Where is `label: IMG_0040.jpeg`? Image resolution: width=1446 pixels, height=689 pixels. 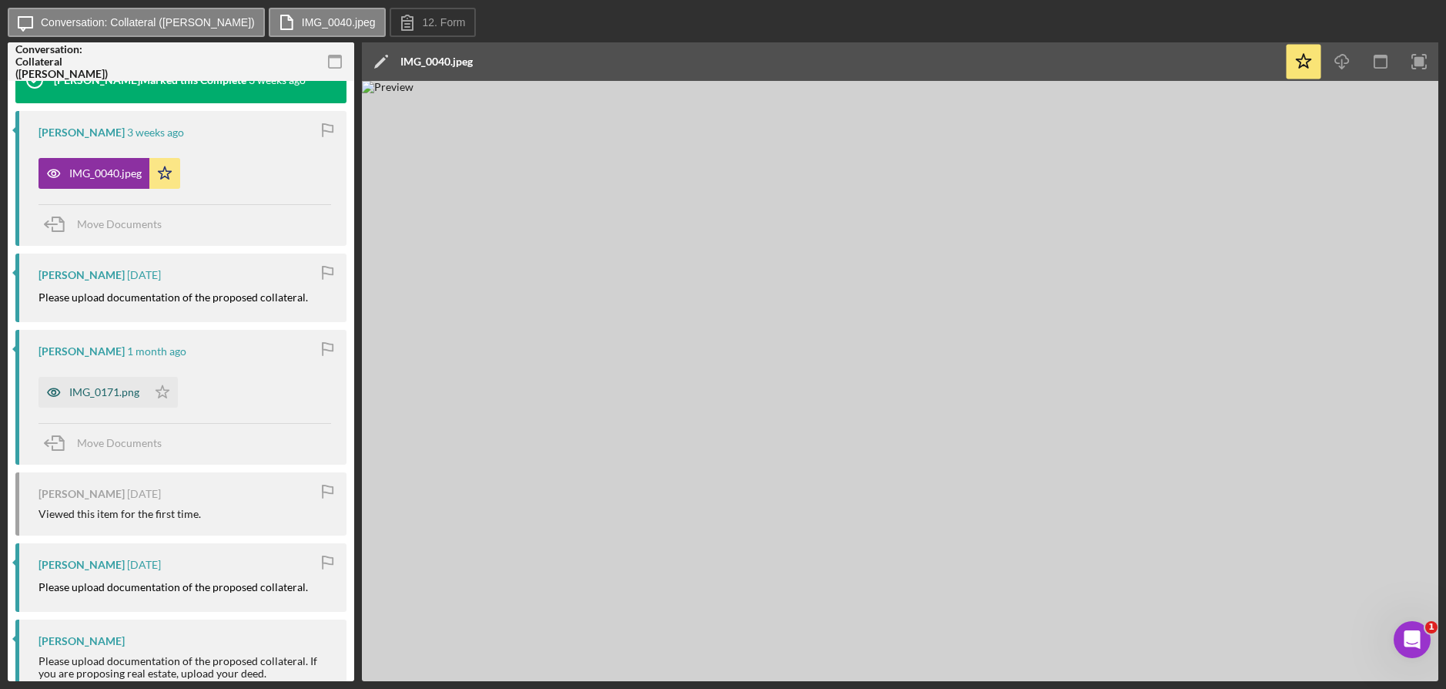
label: IMG_0040.jpeg is located at coordinates (339, 22).